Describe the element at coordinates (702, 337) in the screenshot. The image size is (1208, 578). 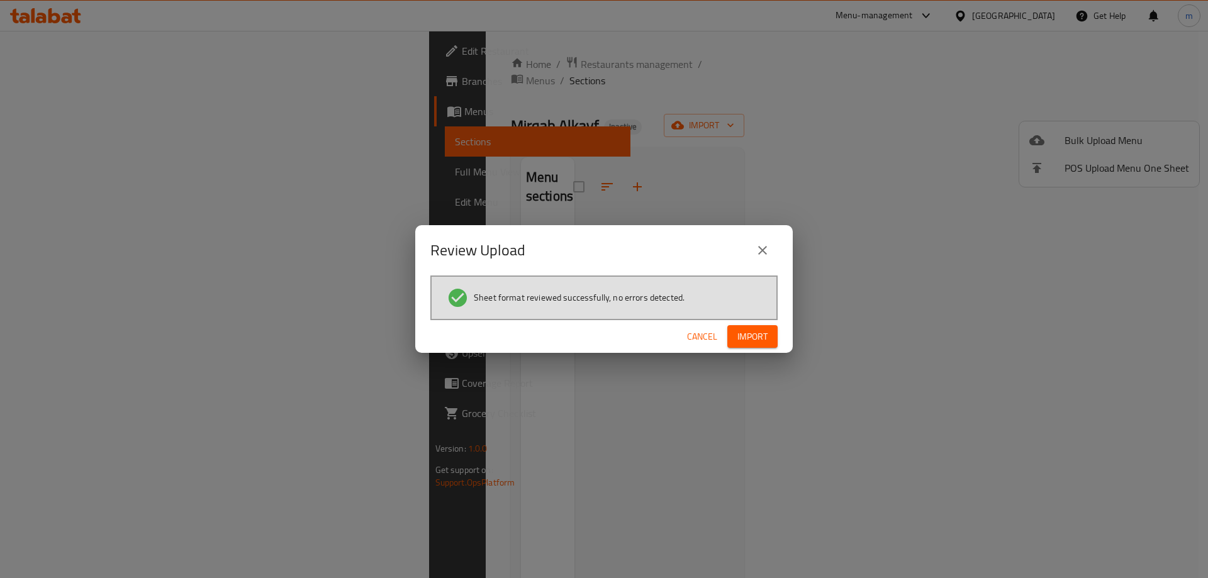
I see `button: Cancel` at that location.